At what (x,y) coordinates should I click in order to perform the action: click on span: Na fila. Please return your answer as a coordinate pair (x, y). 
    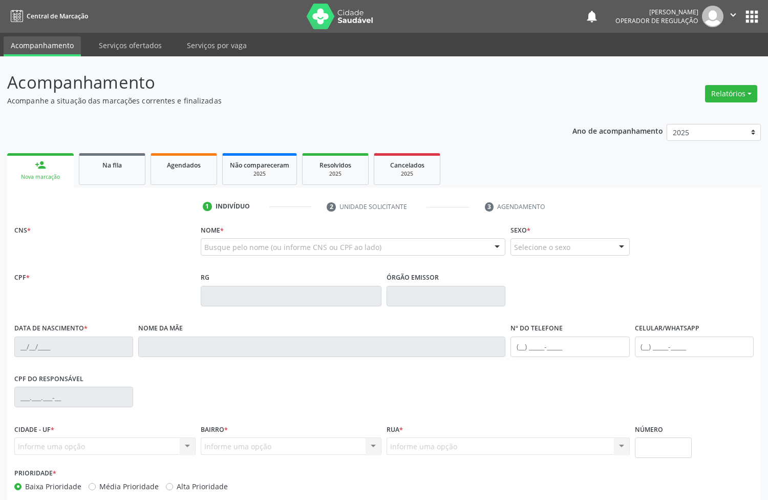
    Looking at the image, I should click on (112, 165).